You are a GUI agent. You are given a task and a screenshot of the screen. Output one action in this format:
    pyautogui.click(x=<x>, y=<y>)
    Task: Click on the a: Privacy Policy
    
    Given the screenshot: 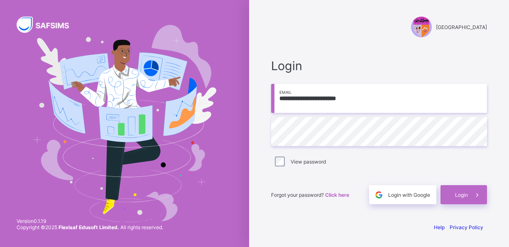 What is the action you would take?
    pyautogui.click(x=467, y=227)
    